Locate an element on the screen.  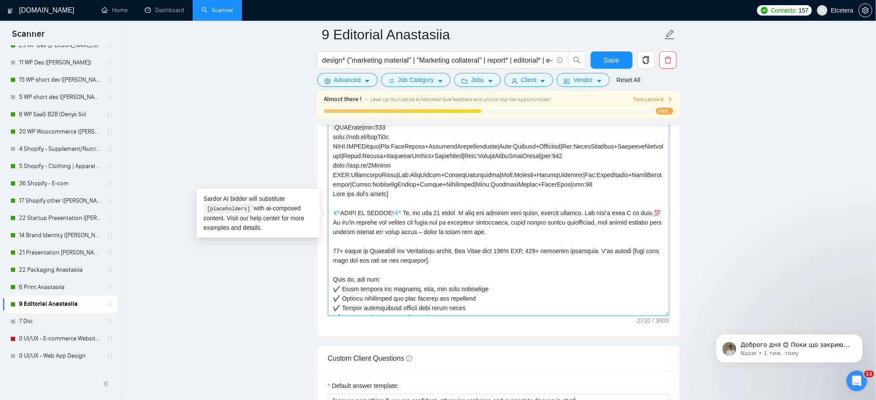
span: 48% is located at coordinates (665, 111).